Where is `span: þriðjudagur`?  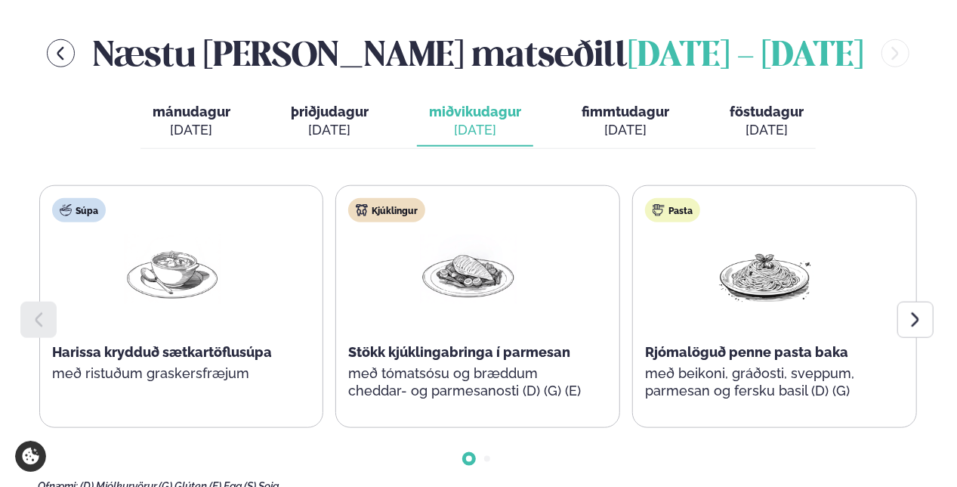
span: þriðjudagur is located at coordinates (329, 111).